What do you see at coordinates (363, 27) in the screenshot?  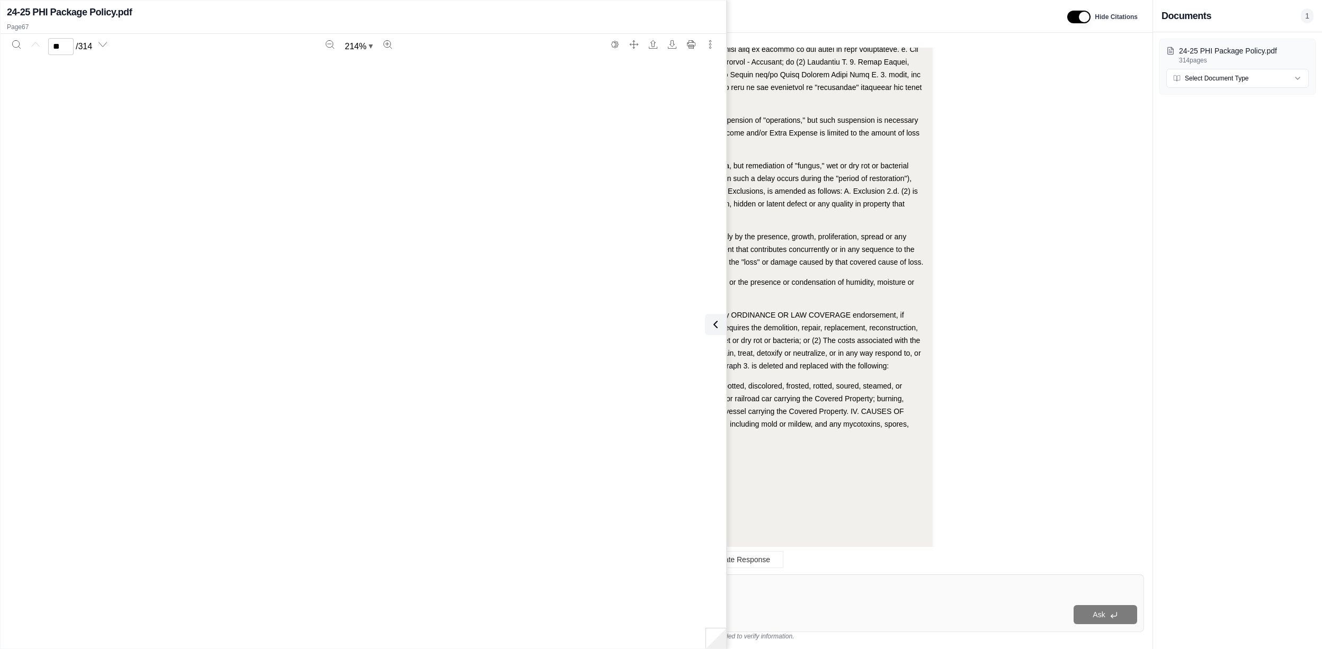 I see `p: Page 67` at bounding box center [363, 27].